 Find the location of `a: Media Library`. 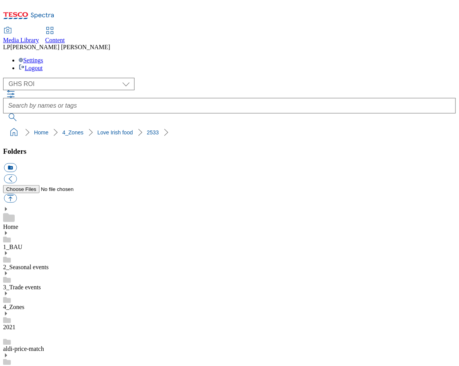

a: Media Library is located at coordinates (21, 36).